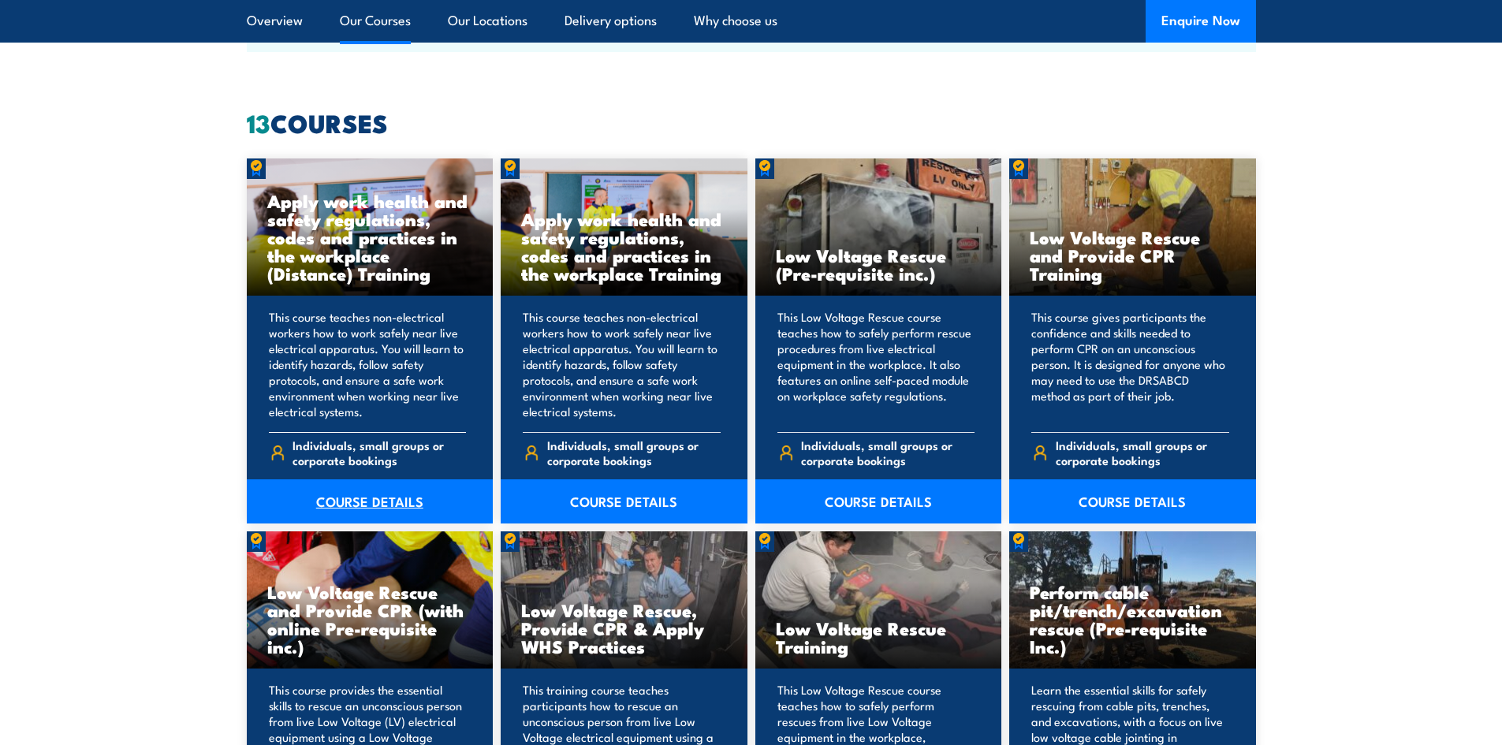  Describe the element at coordinates (876, 364) in the screenshot. I see `p: This Low Voltage Rescue course teaches how to safely perform rescue procedures from live electric...` at that location.